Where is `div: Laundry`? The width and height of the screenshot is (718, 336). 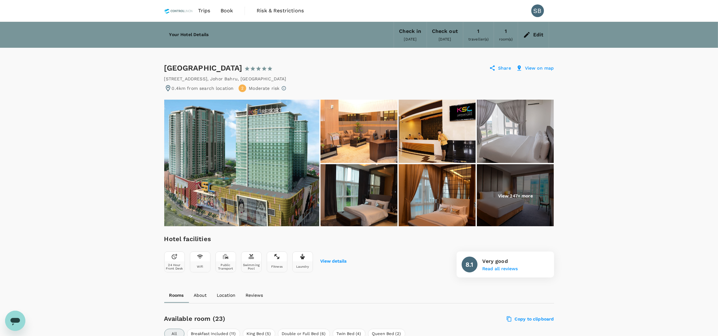 div: Laundry is located at coordinates (302, 266).